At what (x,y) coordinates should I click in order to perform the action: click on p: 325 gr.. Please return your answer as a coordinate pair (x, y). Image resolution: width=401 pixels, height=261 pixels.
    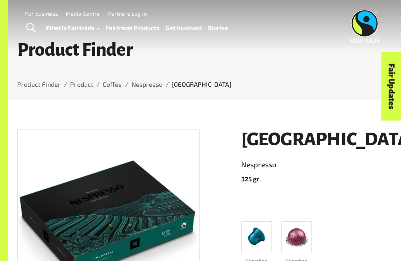
    Looking at the image, I should click on (317, 179).